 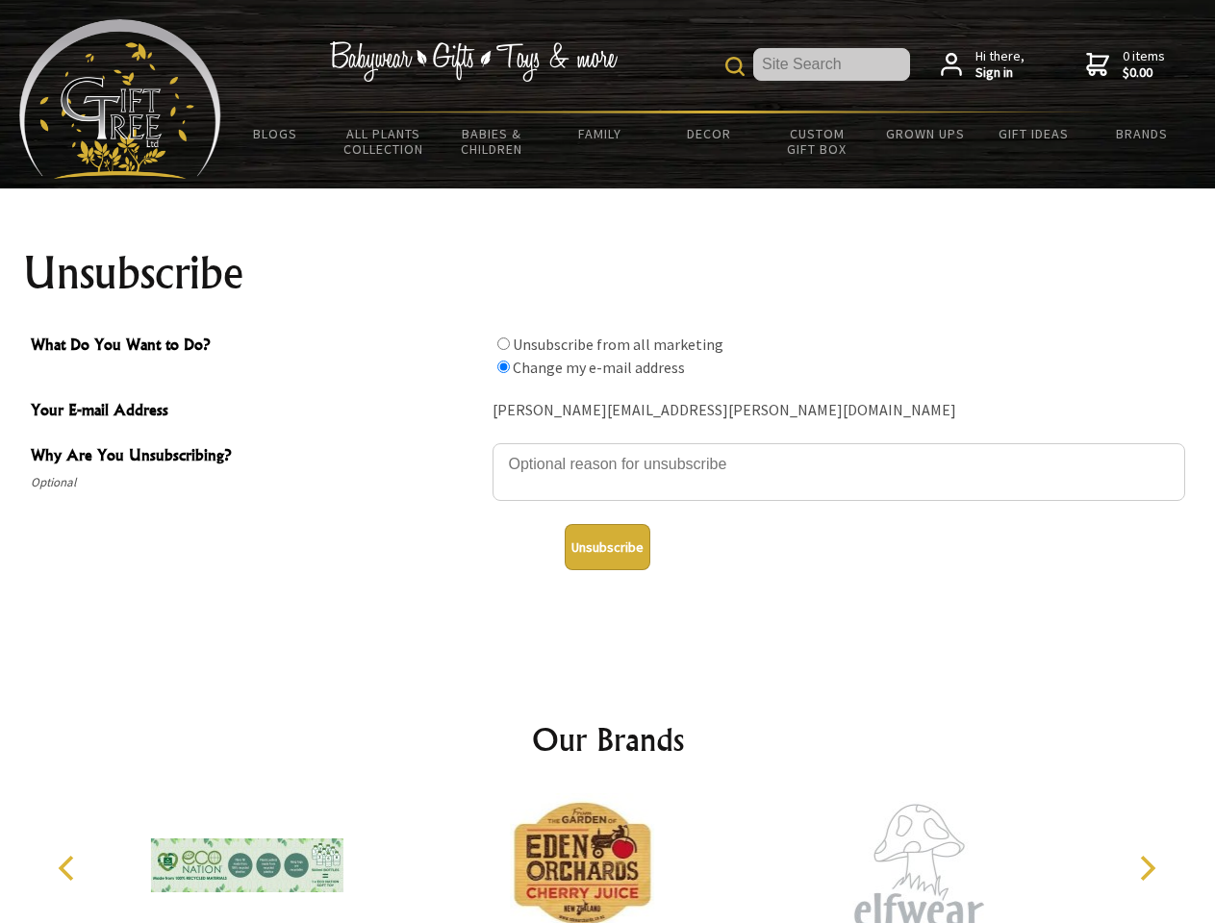 I want to click on span: Optional, so click(x=257, y=483).